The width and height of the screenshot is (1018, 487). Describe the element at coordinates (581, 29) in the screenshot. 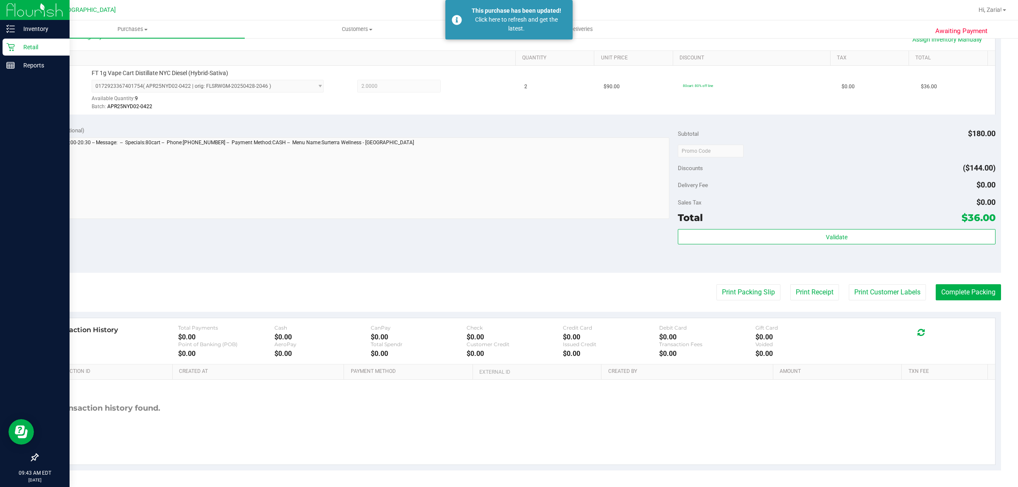

I see `span: Deliveries` at that location.